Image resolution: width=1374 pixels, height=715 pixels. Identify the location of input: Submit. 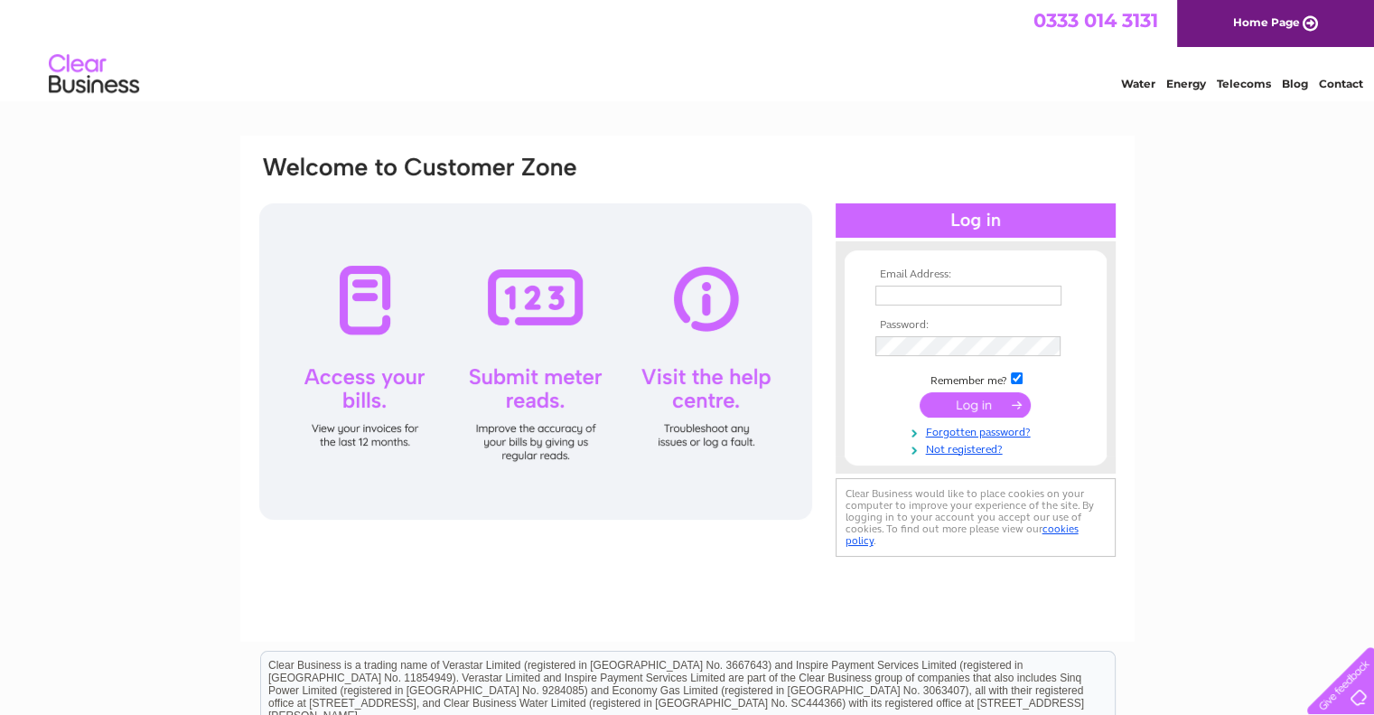
(975, 405).